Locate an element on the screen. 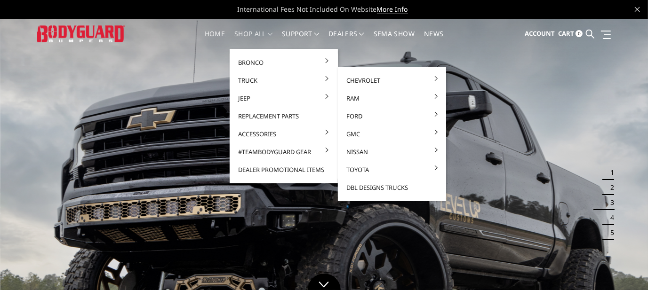  a: GMC is located at coordinates (392, 134).